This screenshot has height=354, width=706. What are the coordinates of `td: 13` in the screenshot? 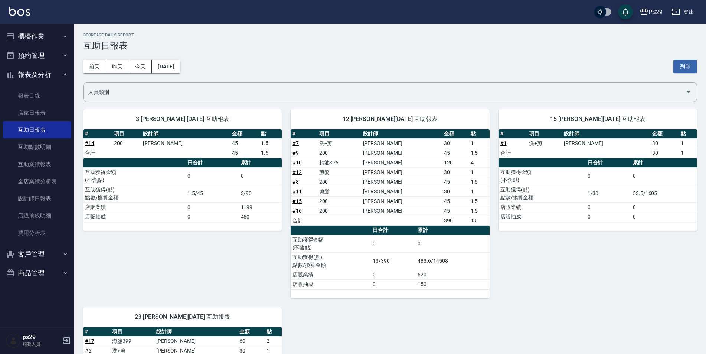 It's located at (479, 220).